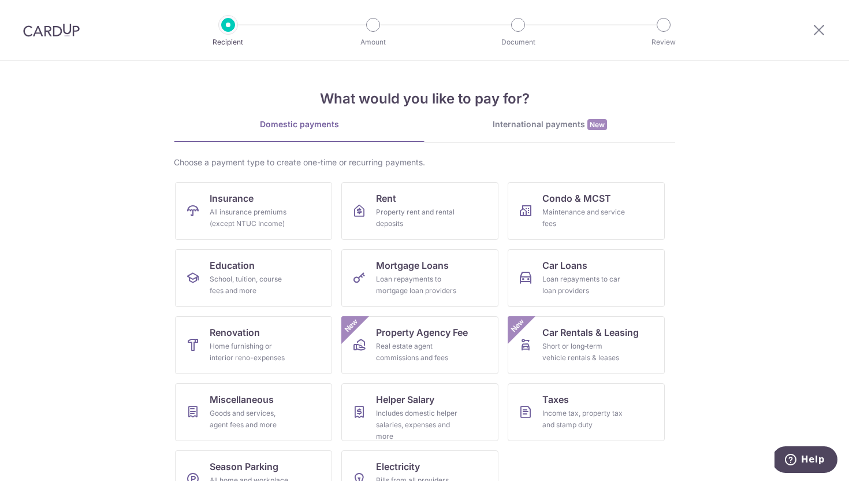 The width and height of the screenshot is (849, 481). What do you see at coordinates (586, 412) in the screenshot?
I see `a: TaxesIncome tax, property tax and stamp duty` at bounding box center [586, 412].